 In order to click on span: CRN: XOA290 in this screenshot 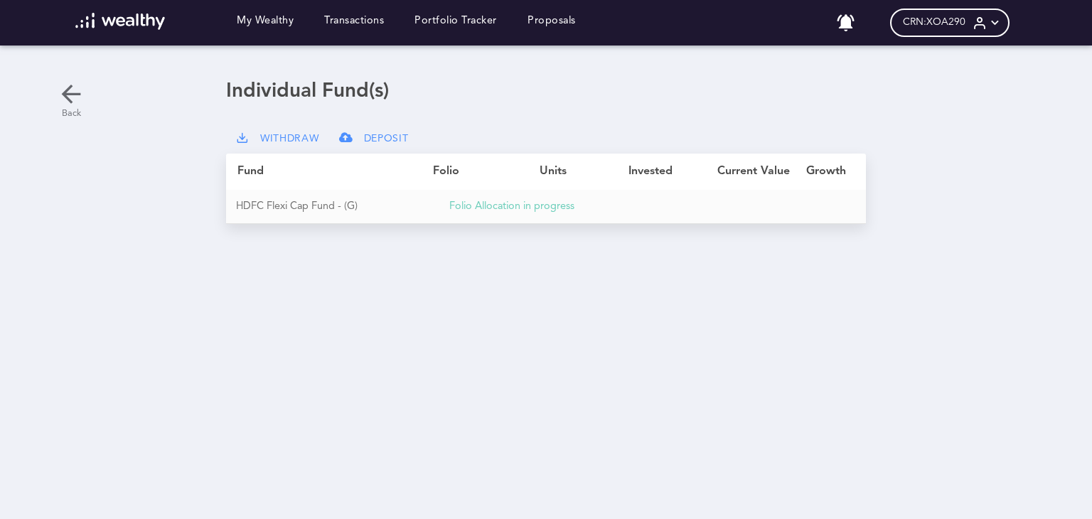, I will do `click(934, 22)`.